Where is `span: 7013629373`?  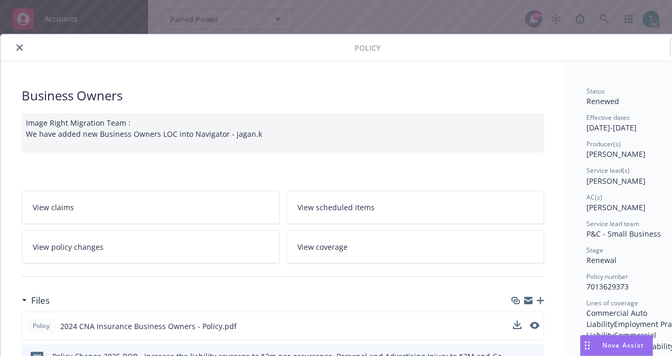
span: 7013629373 is located at coordinates (608, 286).